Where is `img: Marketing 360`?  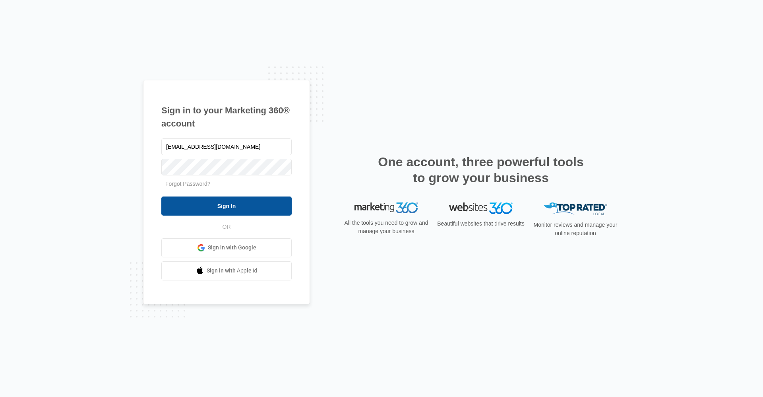 img: Marketing 360 is located at coordinates (386, 208).